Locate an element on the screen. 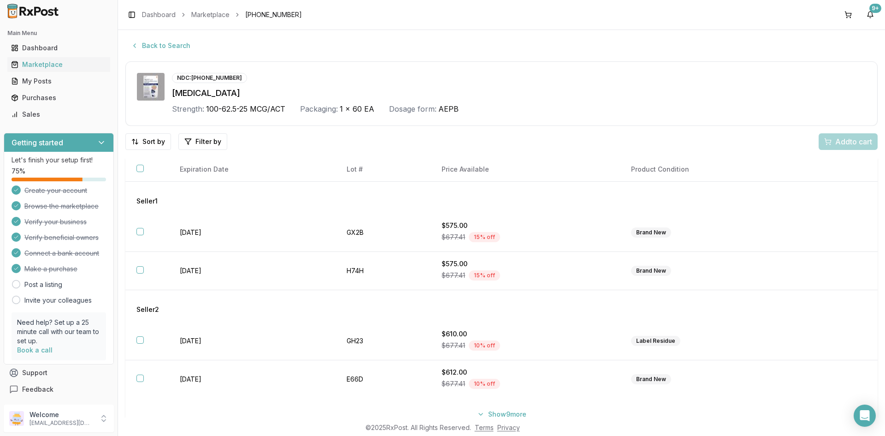 This screenshot has width=885, height=436. td: GH23 is located at coordinates (383, 341).